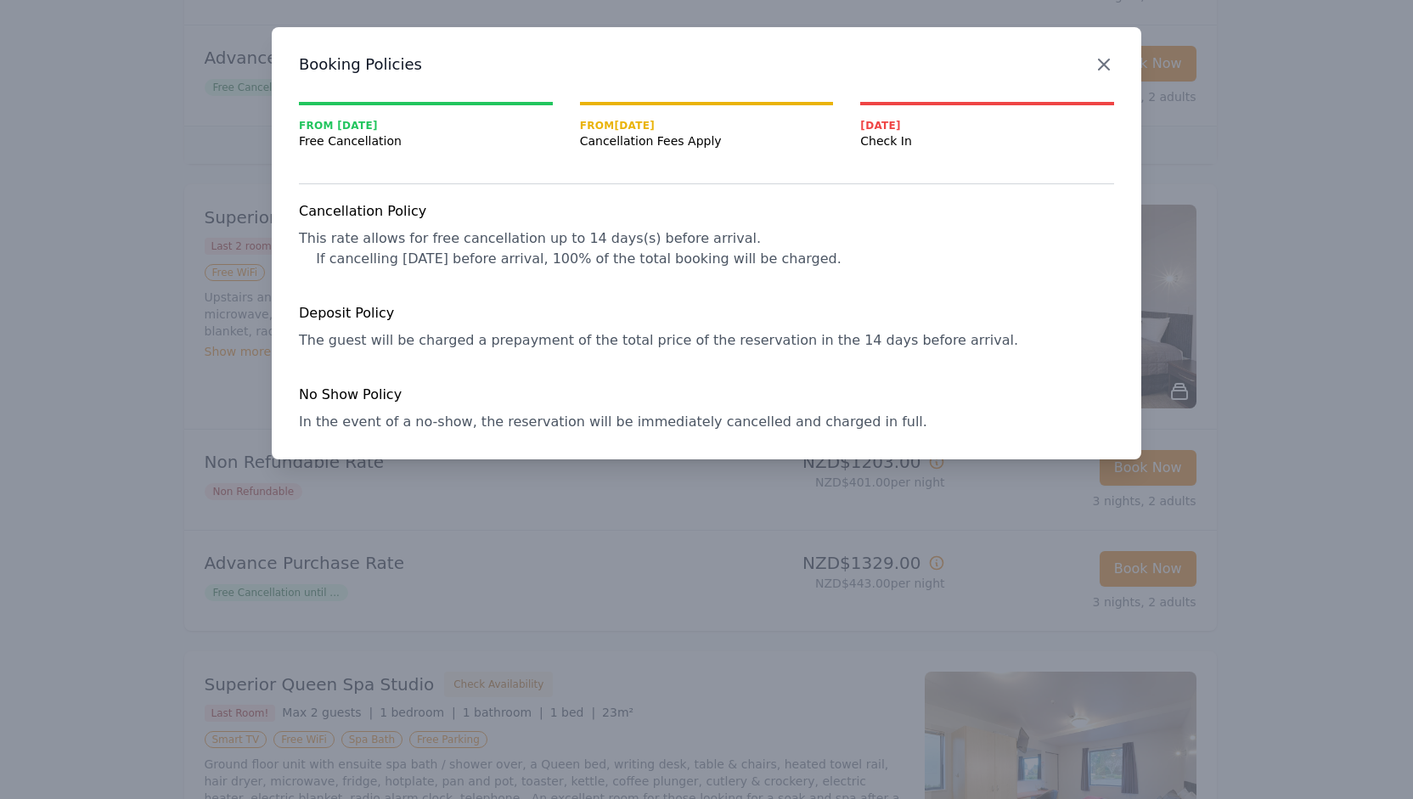 The image size is (1413, 799). Describe the element at coordinates (425, 141) in the screenshot. I see `span: Free Cancellation` at that location.